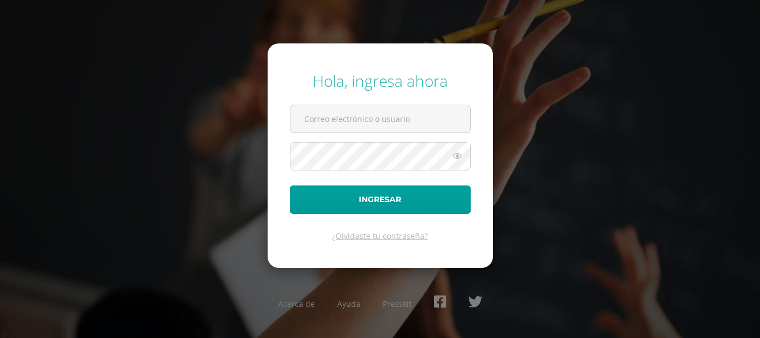  Describe the element at coordinates (380, 118) in the screenshot. I see `input: Correo electrónico o usuario` at that location.